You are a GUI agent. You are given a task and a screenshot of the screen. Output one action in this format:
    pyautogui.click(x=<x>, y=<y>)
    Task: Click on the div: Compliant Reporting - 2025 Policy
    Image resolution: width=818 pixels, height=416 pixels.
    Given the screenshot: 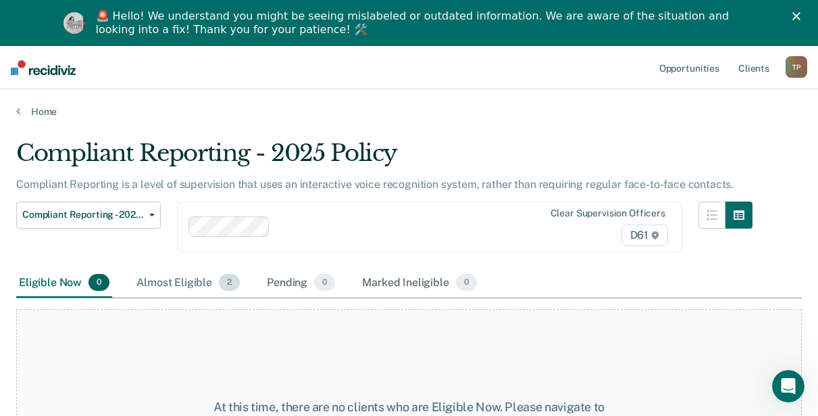 What is the action you would take?
    pyautogui.click(x=384, y=158)
    